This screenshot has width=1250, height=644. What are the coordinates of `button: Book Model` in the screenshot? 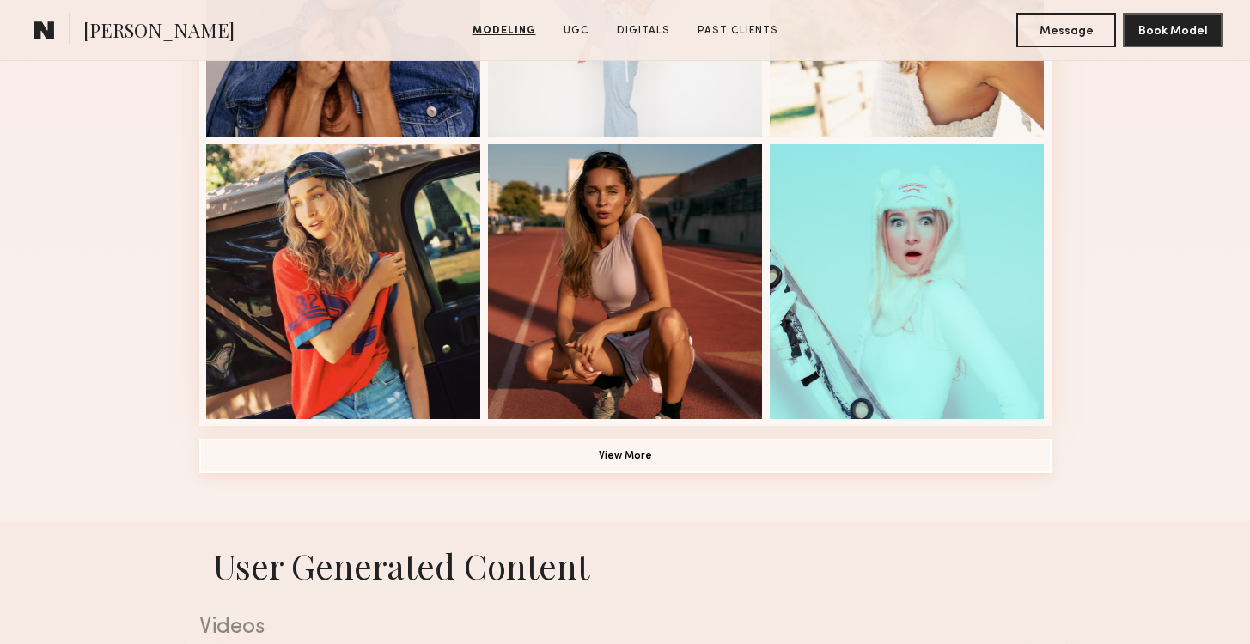 It's located at (1172, 30).